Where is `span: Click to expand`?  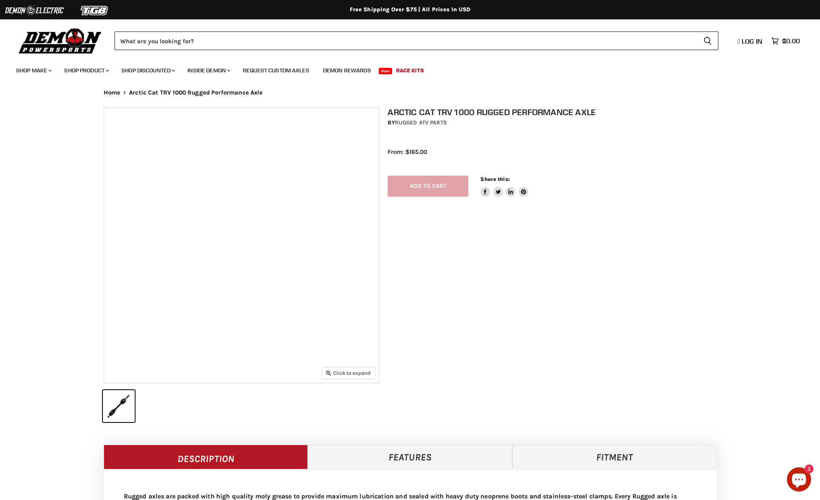
span: Click to expand is located at coordinates (348, 372).